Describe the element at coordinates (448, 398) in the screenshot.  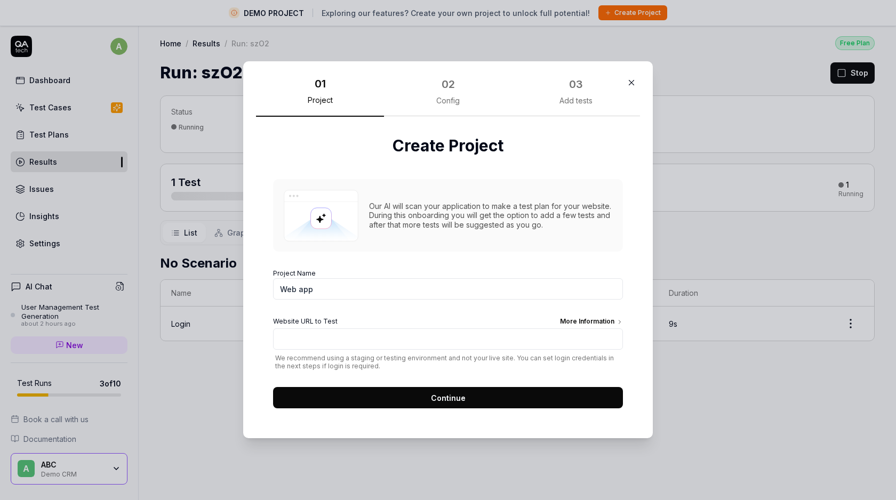
I see `span: Continue` at that location.